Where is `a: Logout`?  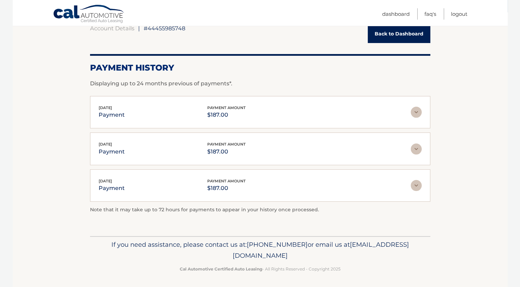
a: Logout is located at coordinates (459, 14).